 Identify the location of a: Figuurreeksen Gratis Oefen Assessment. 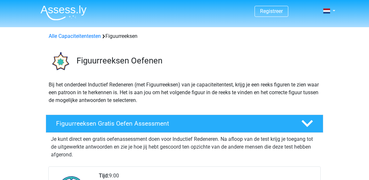
(184, 124).